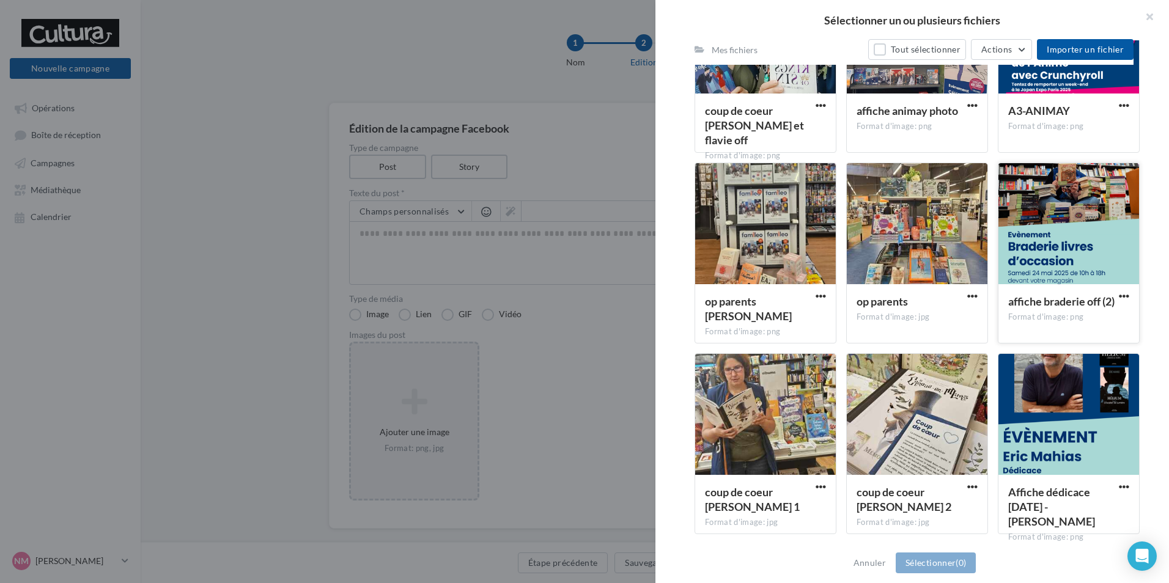 Image resolution: width=1169 pixels, height=583 pixels. Describe the element at coordinates (1142, 556) in the screenshot. I see `div: Open Intercom Messenger` at that location.